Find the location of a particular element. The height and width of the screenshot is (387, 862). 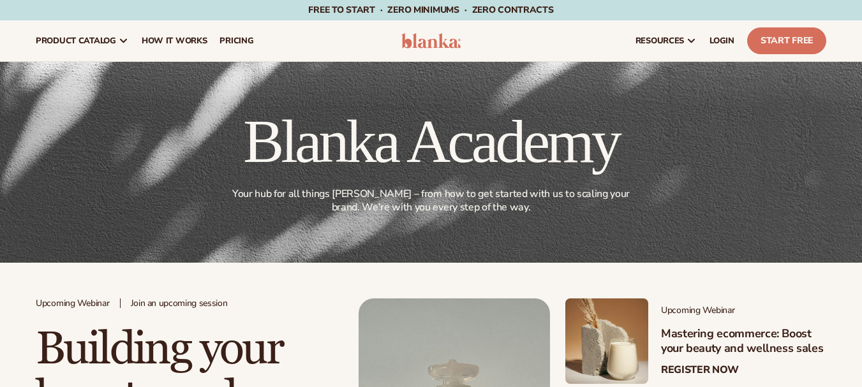

h3: Mastering ecommerce: Boost your beauty and wellness sales is located at coordinates (743, 341).